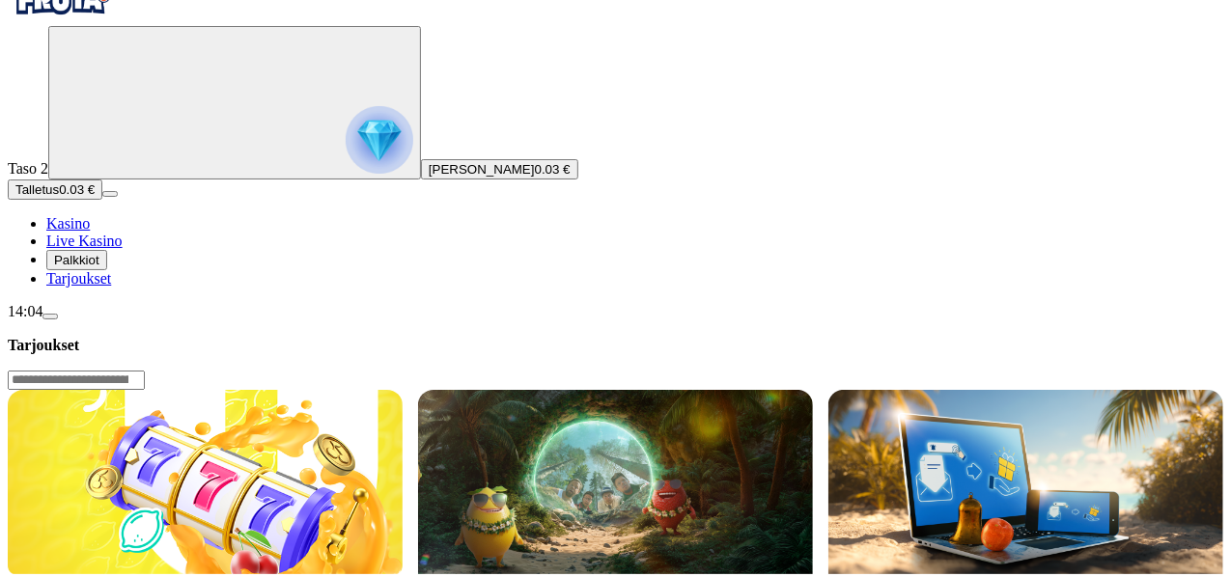 Image resolution: width=1231 pixels, height=577 pixels. What do you see at coordinates (25, 311) in the screenshot?
I see `span: 14:04` at bounding box center [25, 311].